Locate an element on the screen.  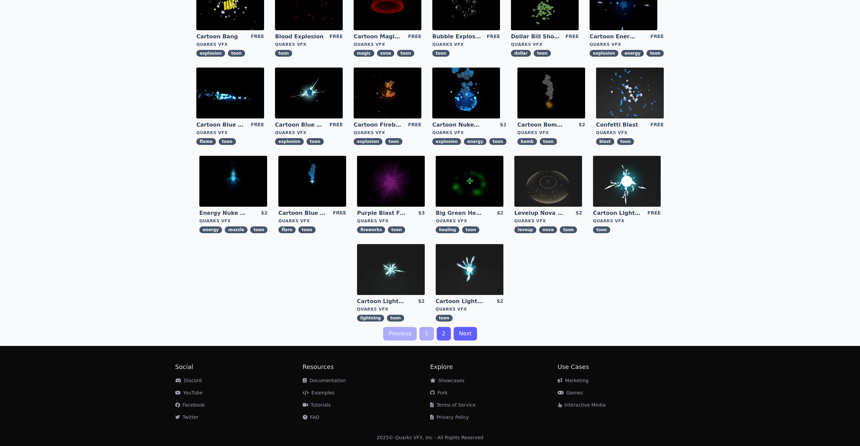
span: muzzle is located at coordinates (236, 230).